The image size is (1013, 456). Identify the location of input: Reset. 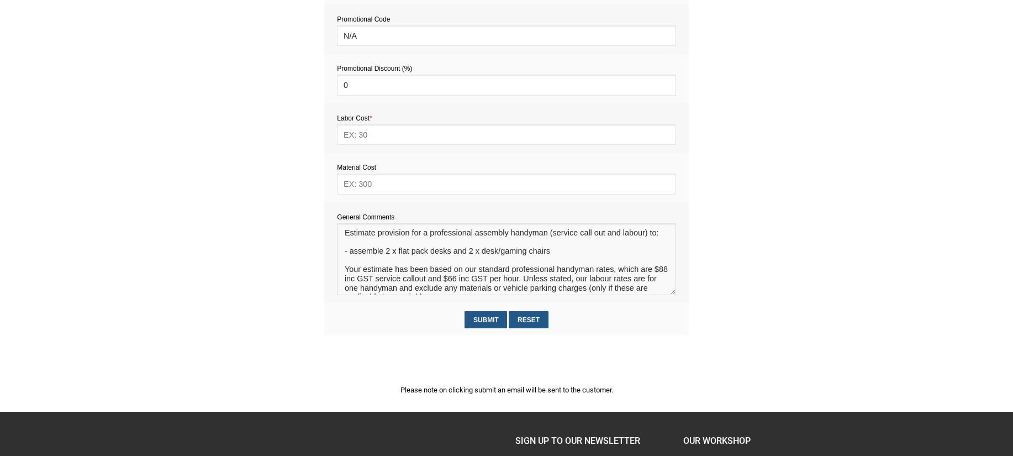
(528, 319).